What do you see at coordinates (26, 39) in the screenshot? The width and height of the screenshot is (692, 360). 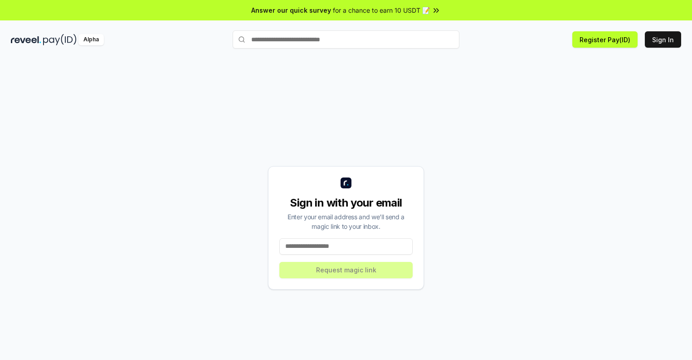 I see `img: reveel_dark` at bounding box center [26, 39].